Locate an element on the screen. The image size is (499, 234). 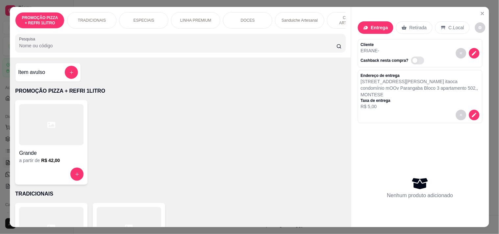
h4: Grande is located at coordinates (51, 153).